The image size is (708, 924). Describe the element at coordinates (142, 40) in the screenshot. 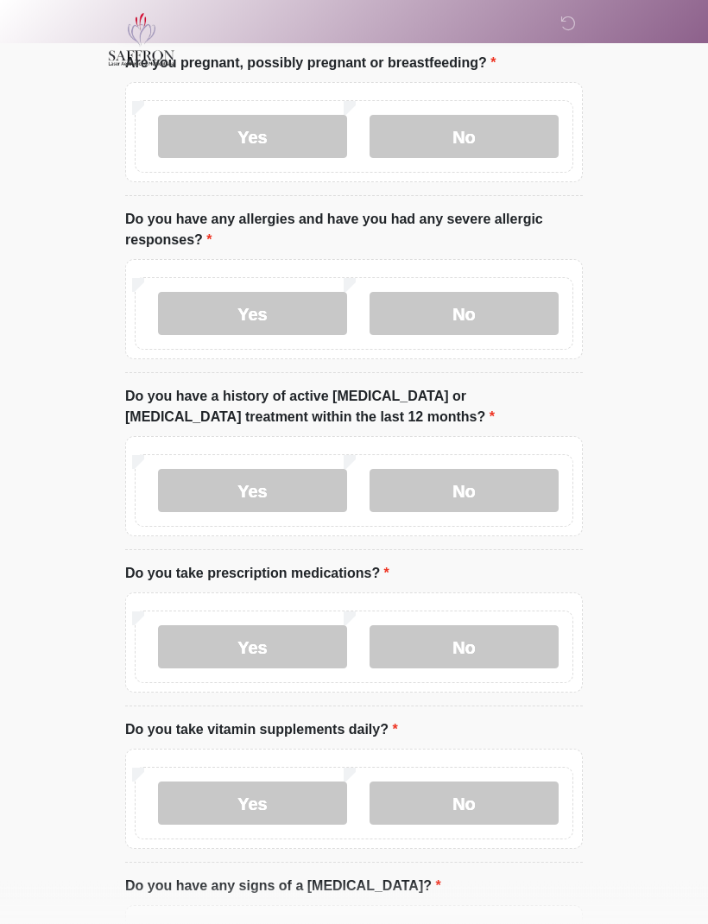

I see `img: Saffron Laser Aesthetics and Medical Spa Logo` at that location.